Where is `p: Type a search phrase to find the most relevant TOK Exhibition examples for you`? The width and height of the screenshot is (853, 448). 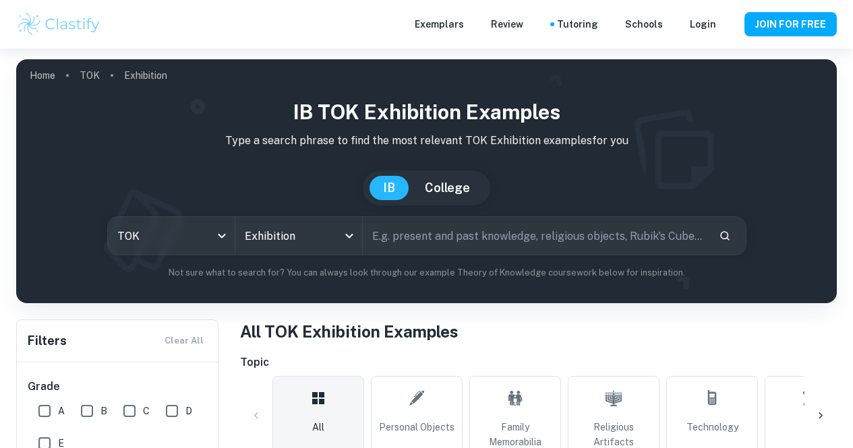
p: Type a search phrase to find the most relevant TOK Exhibition examples for you is located at coordinates (426, 141).